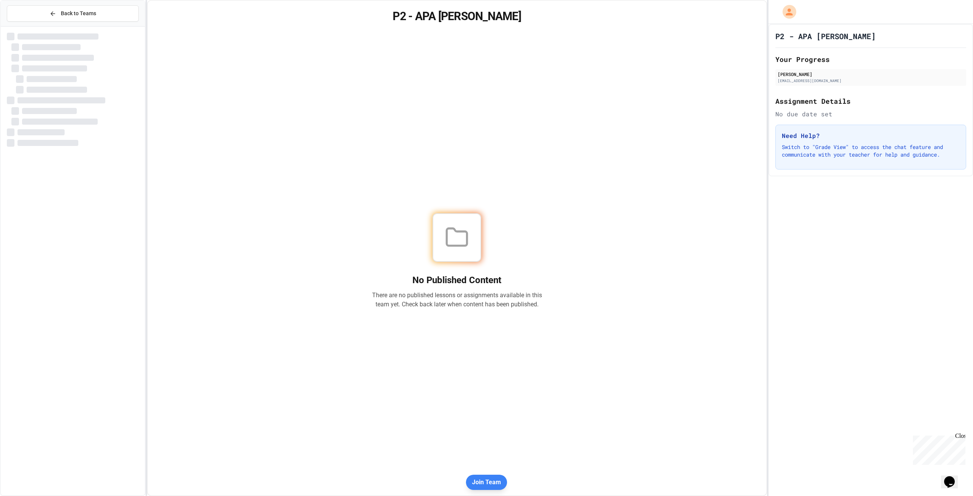 This screenshot has width=973, height=496. What do you see at coordinates (870, 136) in the screenshot?
I see `h3: Need Help?` at bounding box center [870, 136].